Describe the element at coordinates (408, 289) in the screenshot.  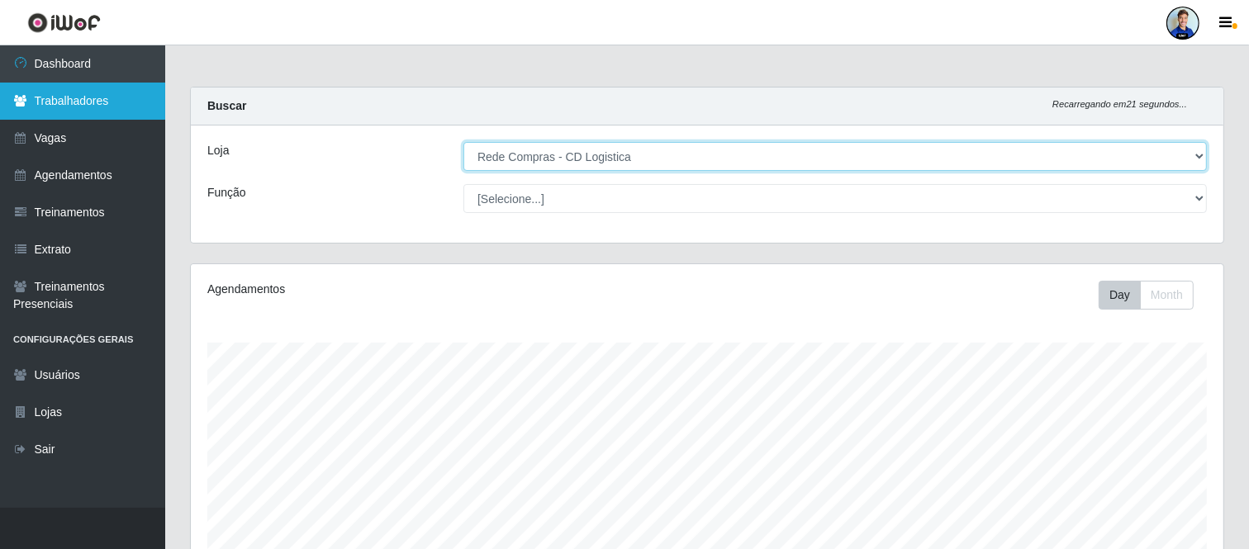
I see `div: Agendamentos` at that location.